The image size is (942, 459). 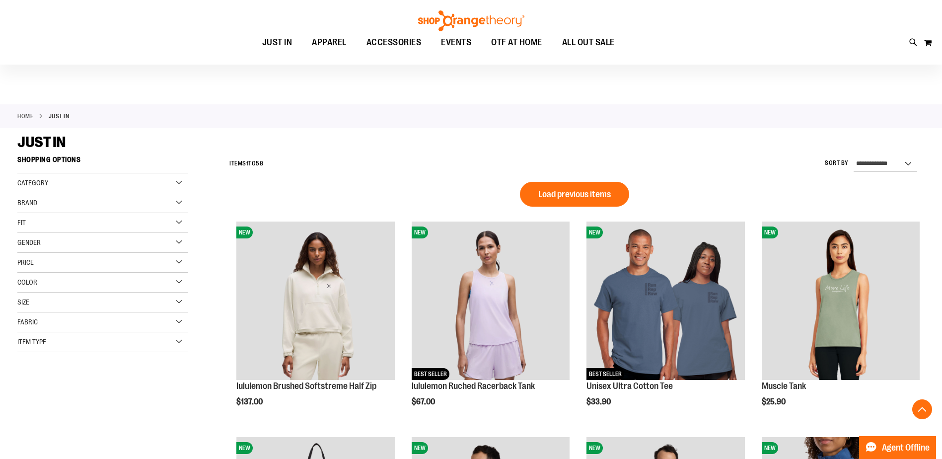 I want to click on button: Agent Offline, so click(x=897, y=447).